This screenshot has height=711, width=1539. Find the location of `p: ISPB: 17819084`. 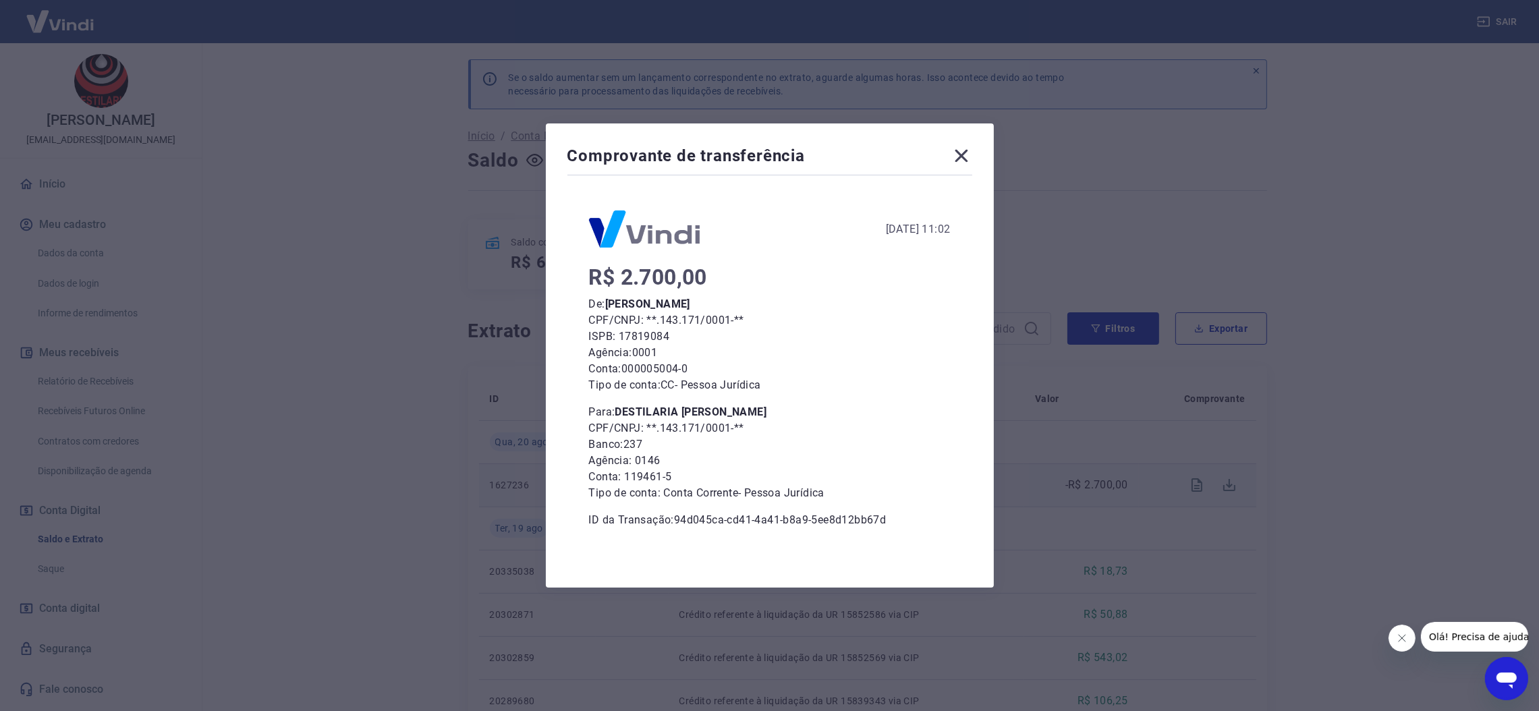

p: ISPB: 17819084 is located at coordinates (770, 337).